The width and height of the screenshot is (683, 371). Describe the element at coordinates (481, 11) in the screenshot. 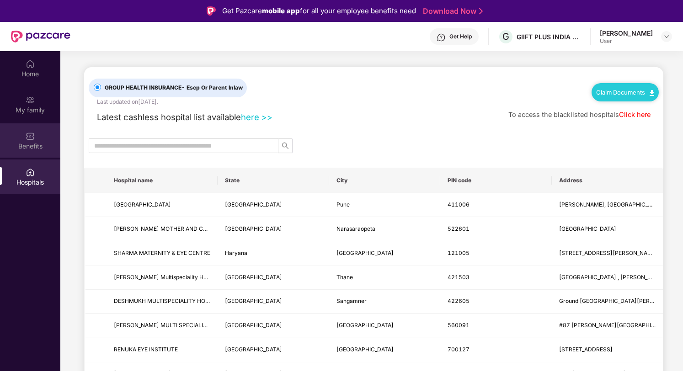

I see `img: Stroke` at that location.